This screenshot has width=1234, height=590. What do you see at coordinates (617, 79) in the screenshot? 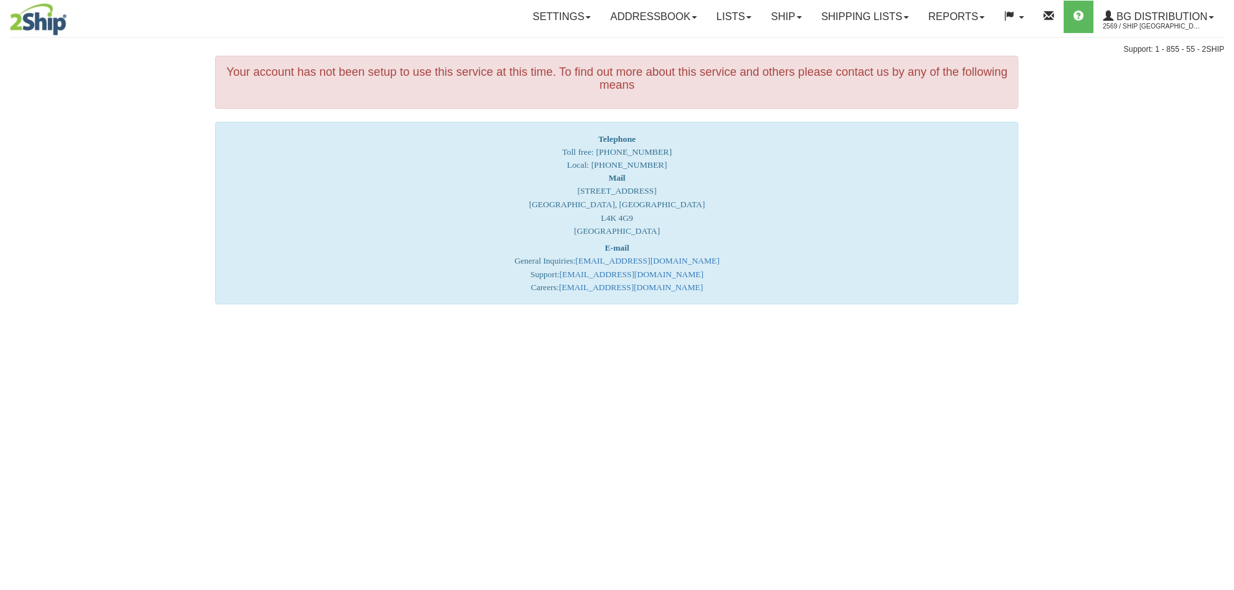
I see `h4: Your account has not been setup to use this service at this time. To find out more about this ser...` at bounding box center [617, 79].